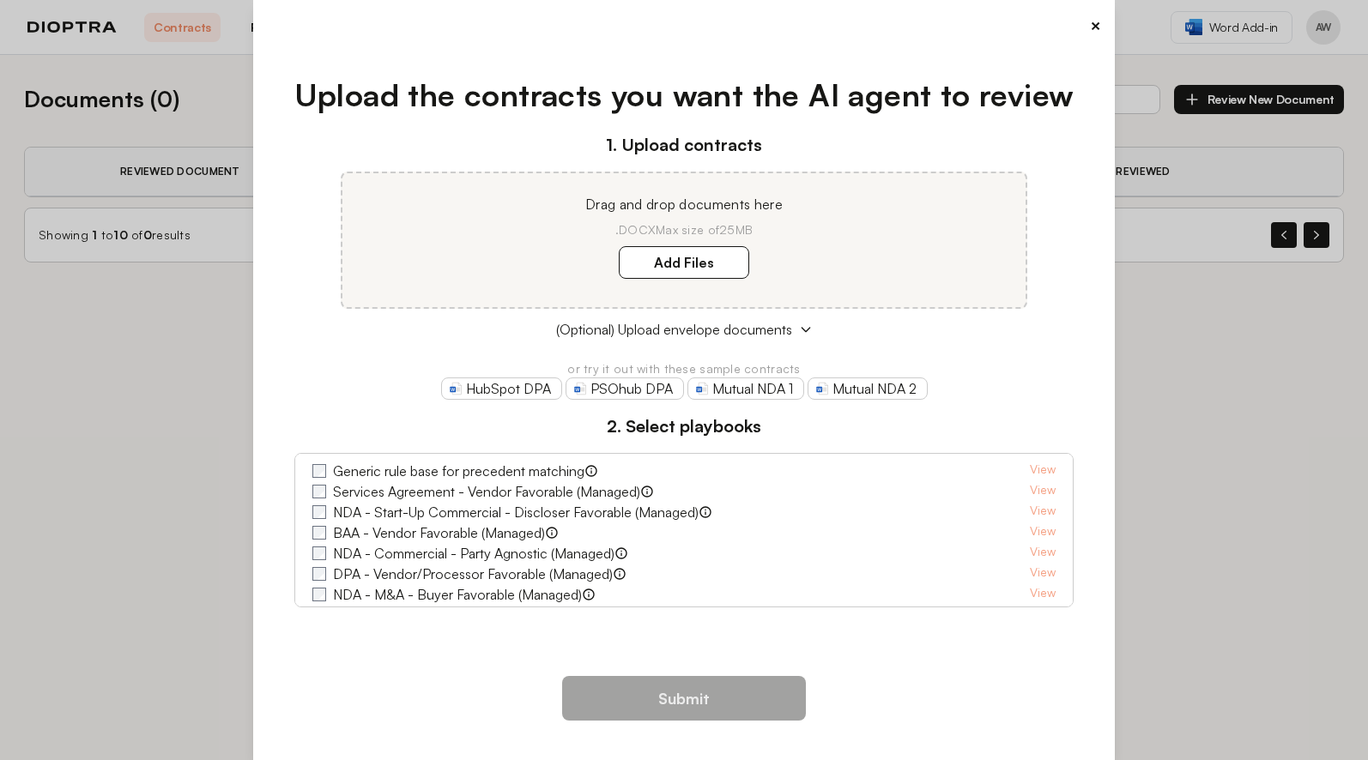 The height and width of the screenshot is (760, 1368). What do you see at coordinates (501, 389) in the screenshot?
I see `a: HubSpot DPA` at bounding box center [501, 389].